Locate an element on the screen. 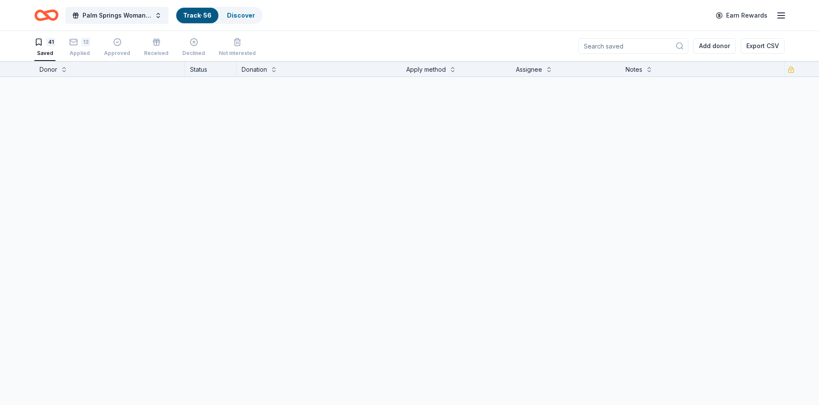 The width and height of the screenshot is (819, 405). button: Not interested is located at coordinates (237, 48).